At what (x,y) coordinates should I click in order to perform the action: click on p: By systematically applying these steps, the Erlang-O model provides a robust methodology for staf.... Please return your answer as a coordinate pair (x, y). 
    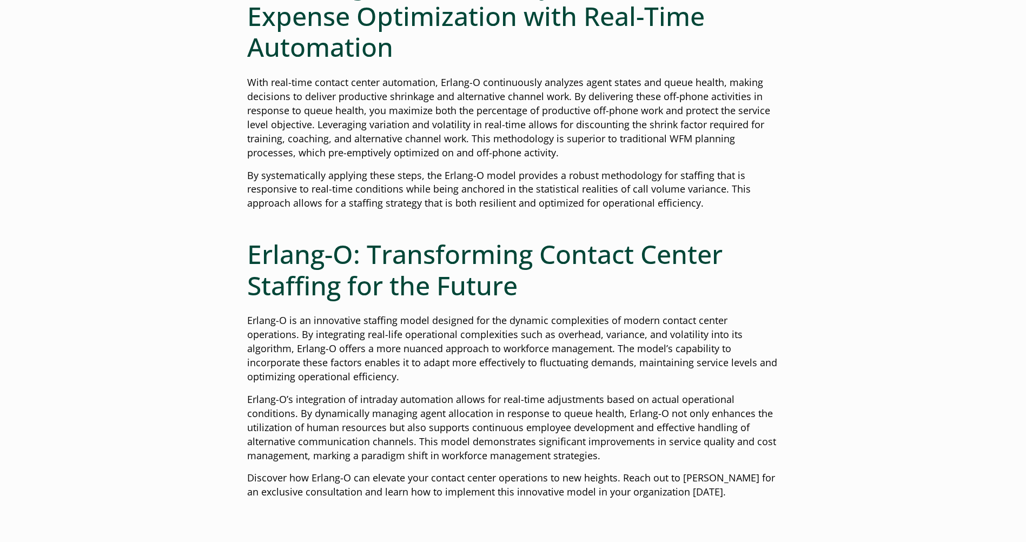
    Looking at the image, I should click on (513, 190).